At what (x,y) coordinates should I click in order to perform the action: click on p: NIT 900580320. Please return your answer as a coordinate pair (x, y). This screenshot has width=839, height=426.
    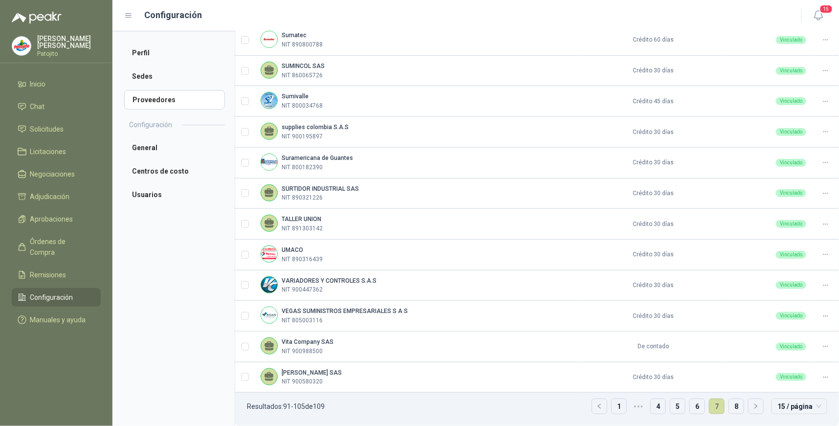
    Looking at the image, I should click on (302, 381).